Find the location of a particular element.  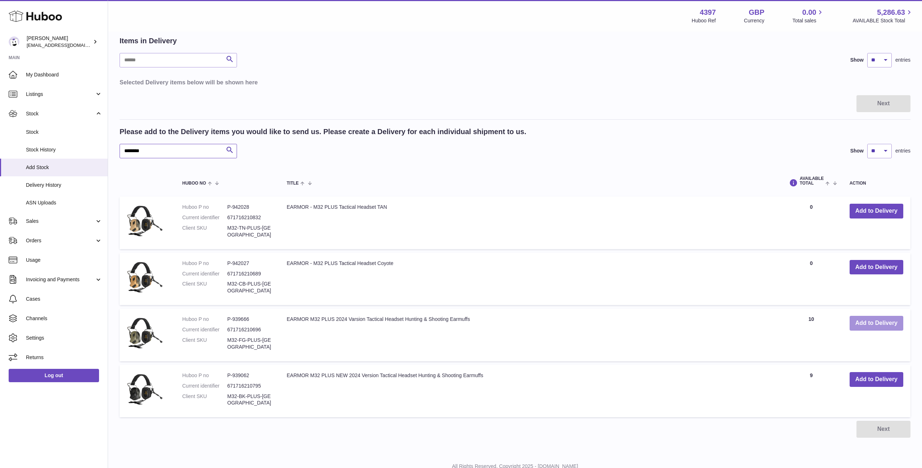

dd: 671716210832 is located at coordinates (250, 217).